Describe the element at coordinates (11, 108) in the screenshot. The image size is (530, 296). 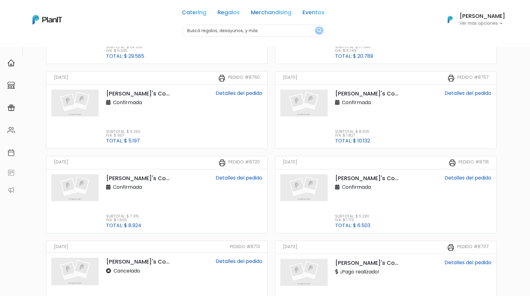
I see `img: campaigns-02234683943229c281be62815700db0a1741e53638e28bf9629b52c665b00959.svg` at that location.